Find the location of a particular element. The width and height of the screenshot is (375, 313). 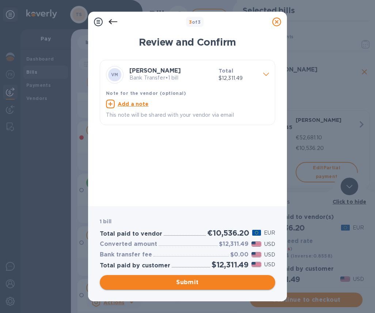

h3: Total paid by customer is located at coordinates (135, 266).